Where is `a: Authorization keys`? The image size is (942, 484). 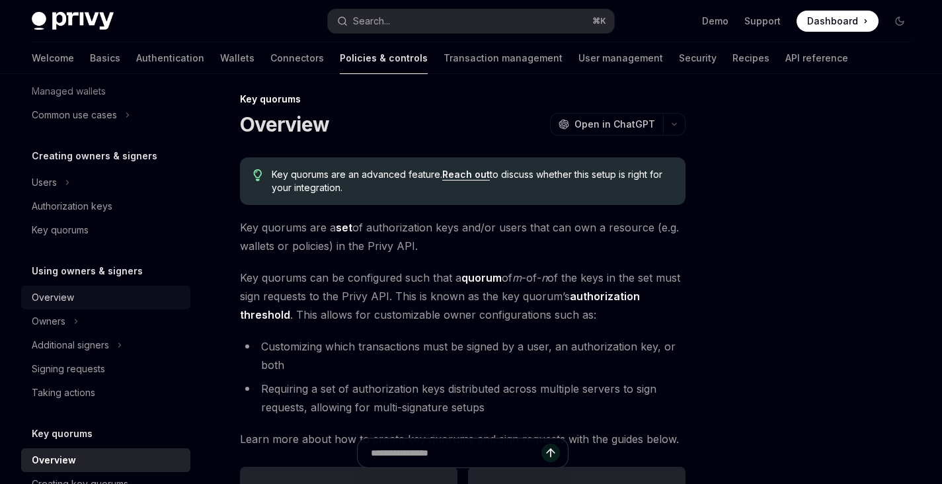
a: Authorization keys is located at coordinates (106, 206).